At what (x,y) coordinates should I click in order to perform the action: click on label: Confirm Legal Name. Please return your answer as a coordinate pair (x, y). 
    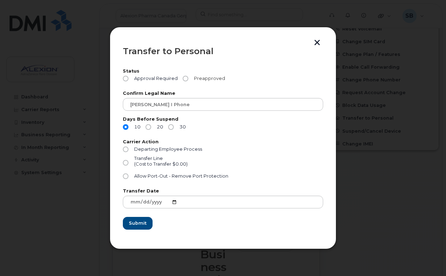
    Looking at the image, I should click on (223, 93).